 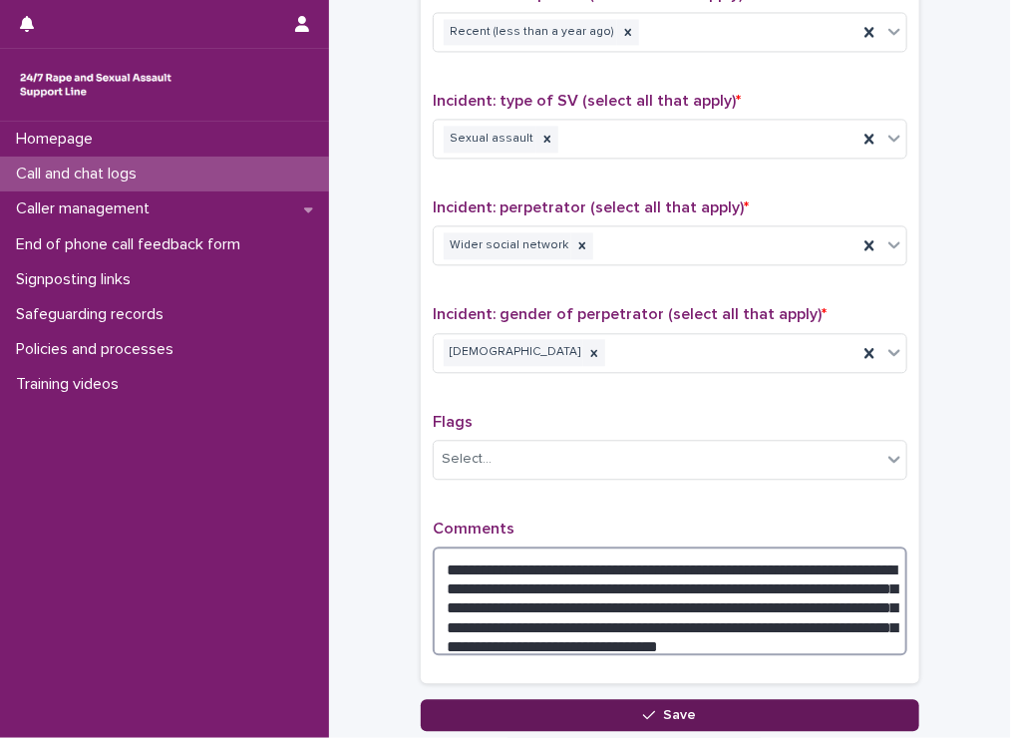 What do you see at coordinates (87, 208) in the screenshot?
I see `p: Caller management` at bounding box center [87, 208].